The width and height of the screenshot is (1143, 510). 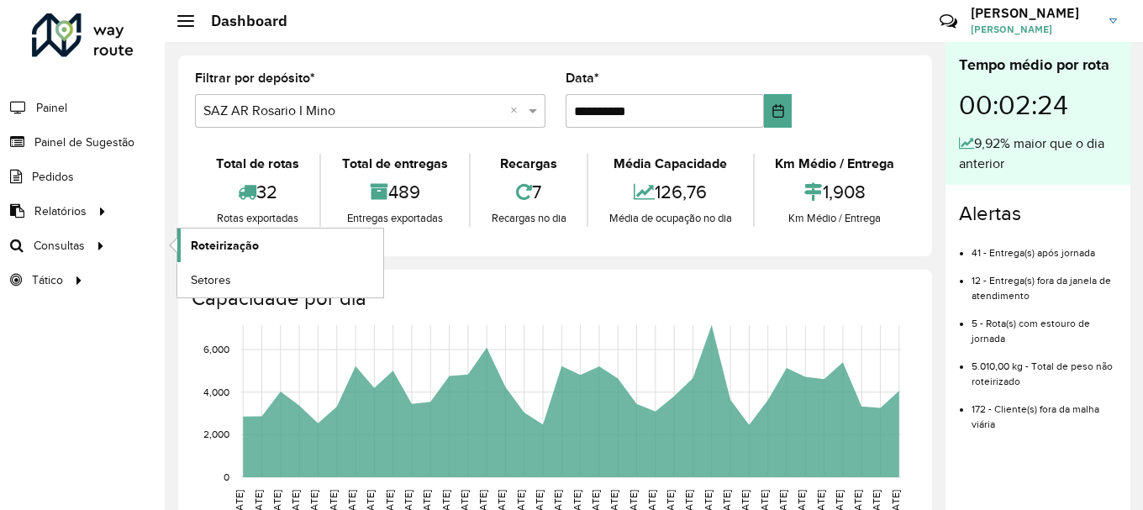 What do you see at coordinates (47, 280) in the screenshot?
I see `span: Tático` at bounding box center [47, 280].